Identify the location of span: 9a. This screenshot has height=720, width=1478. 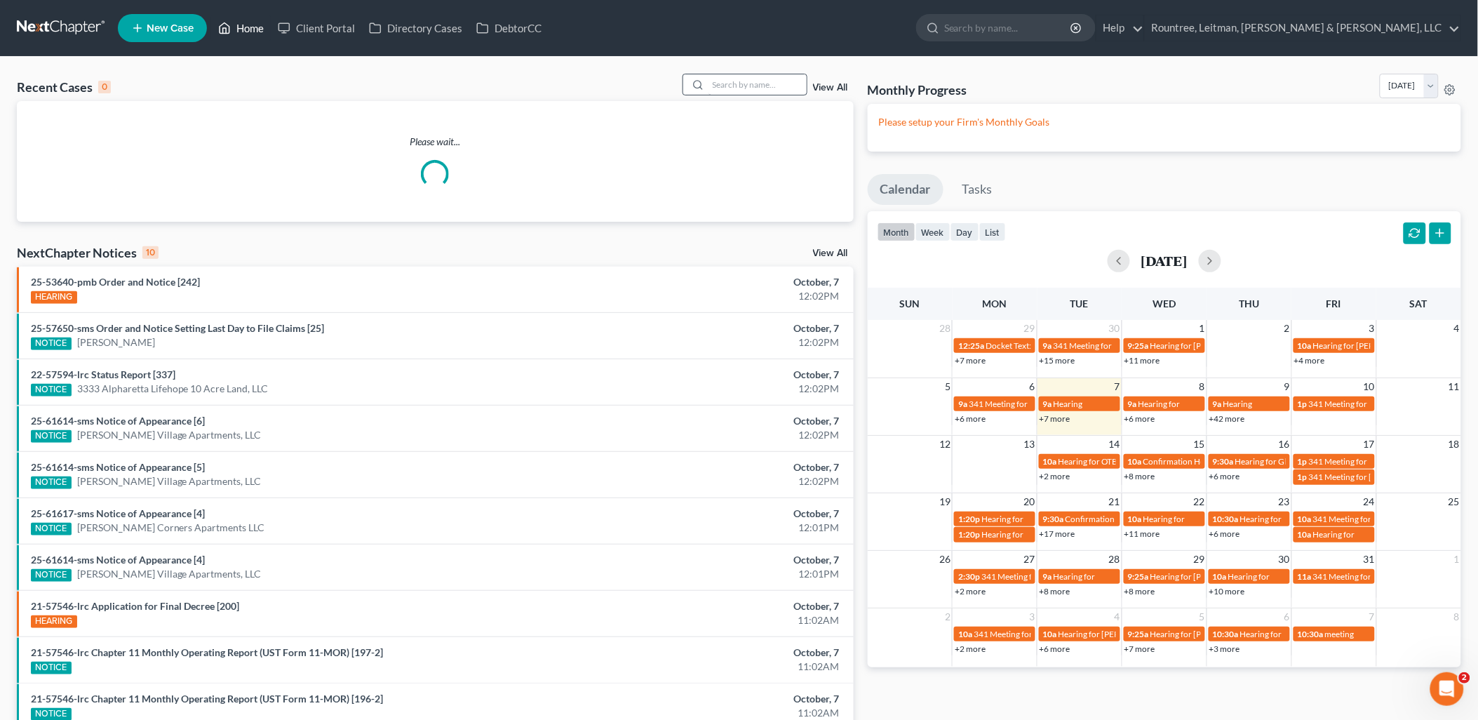
(963, 403).